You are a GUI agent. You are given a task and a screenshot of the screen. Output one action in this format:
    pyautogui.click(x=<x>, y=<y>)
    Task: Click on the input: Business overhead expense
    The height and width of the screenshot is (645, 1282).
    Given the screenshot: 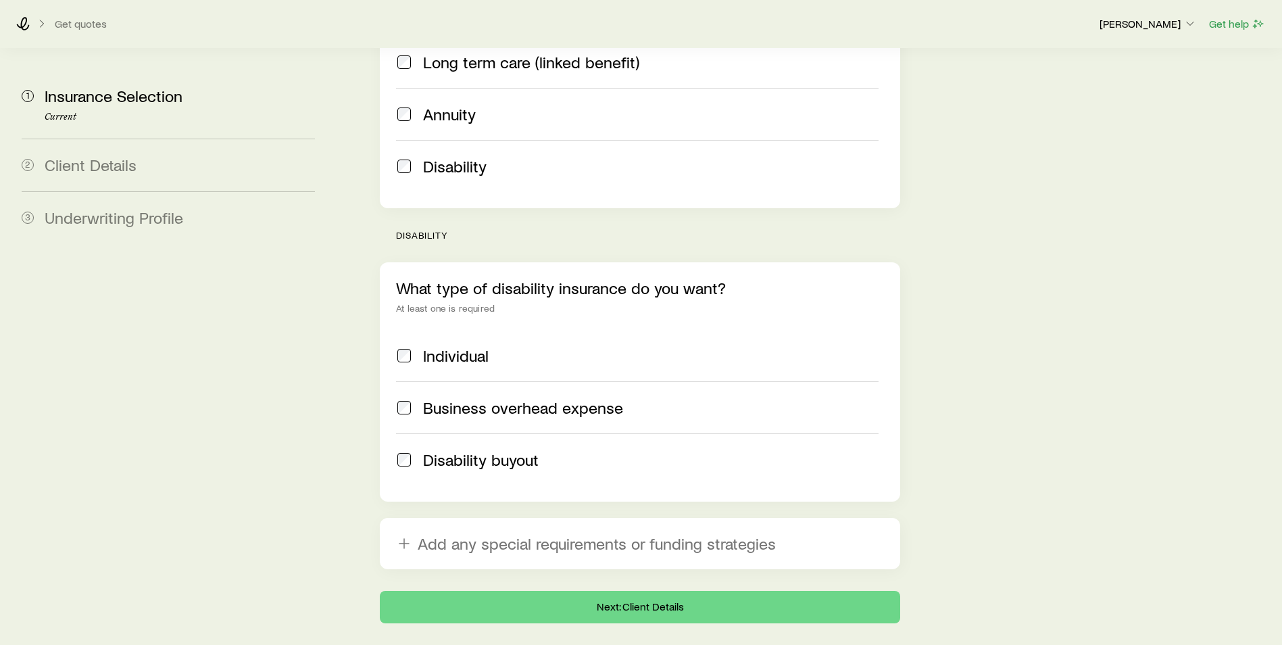 What is the action you would take?
    pyautogui.click(x=404, y=407)
    